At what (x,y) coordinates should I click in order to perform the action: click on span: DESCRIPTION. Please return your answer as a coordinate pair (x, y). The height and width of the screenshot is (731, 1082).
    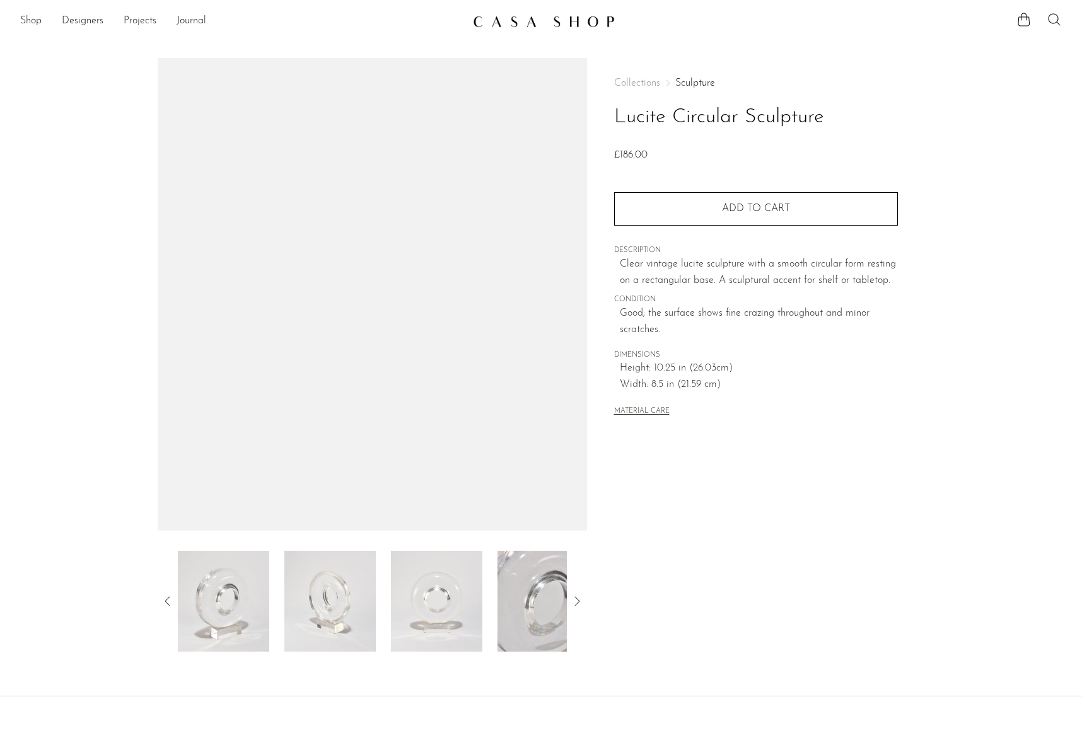
    Looking at the image, I should click on (756, 251).